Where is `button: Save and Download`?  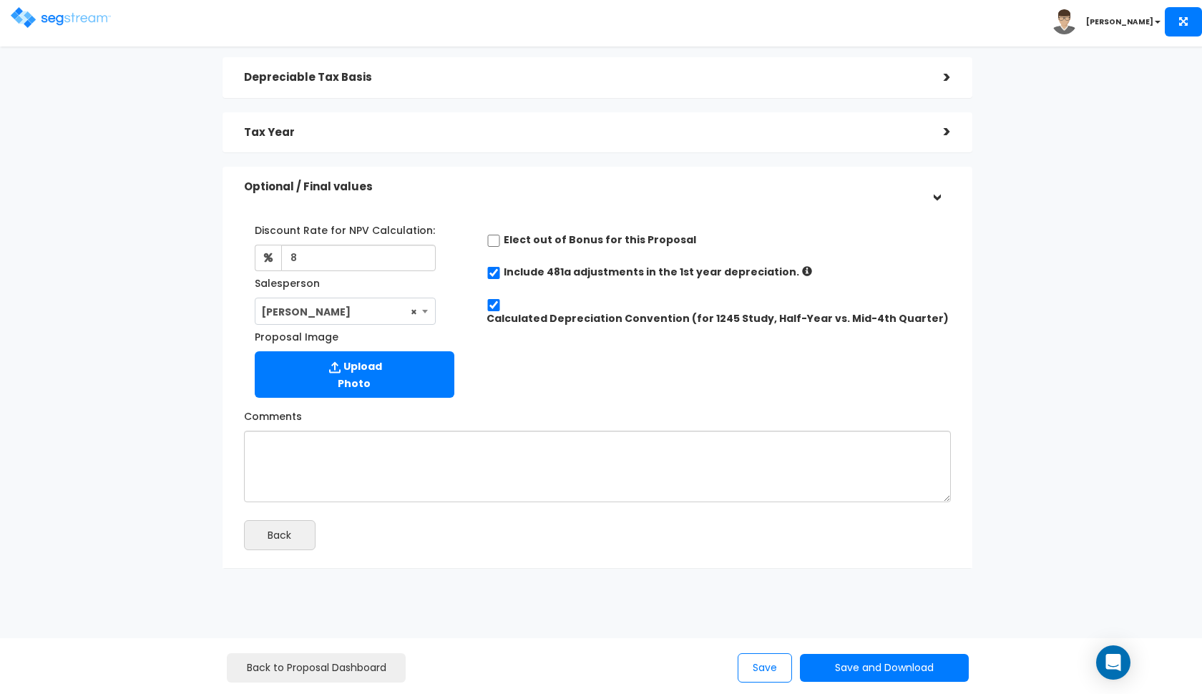
button: Save and Download is located at coordinates (884, 667).